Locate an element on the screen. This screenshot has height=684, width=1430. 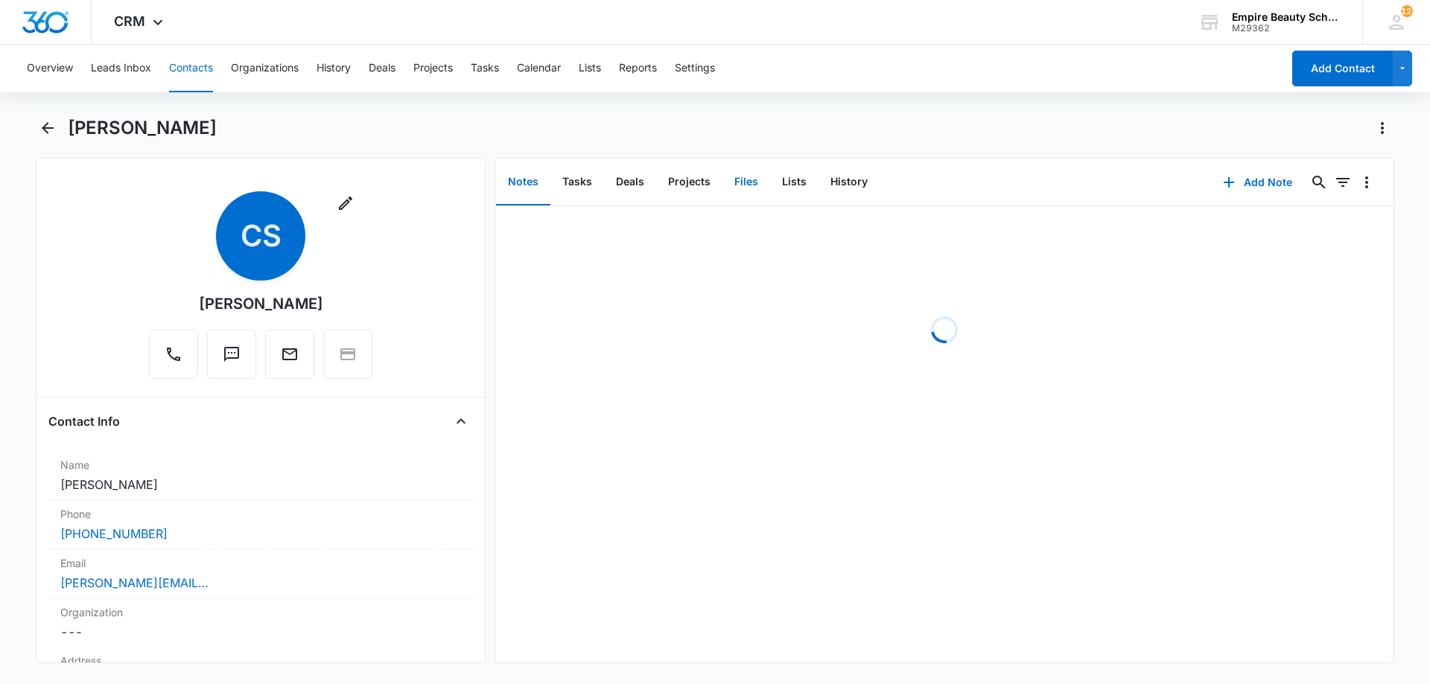
button: Organizations is located at coordinates (264, 69).